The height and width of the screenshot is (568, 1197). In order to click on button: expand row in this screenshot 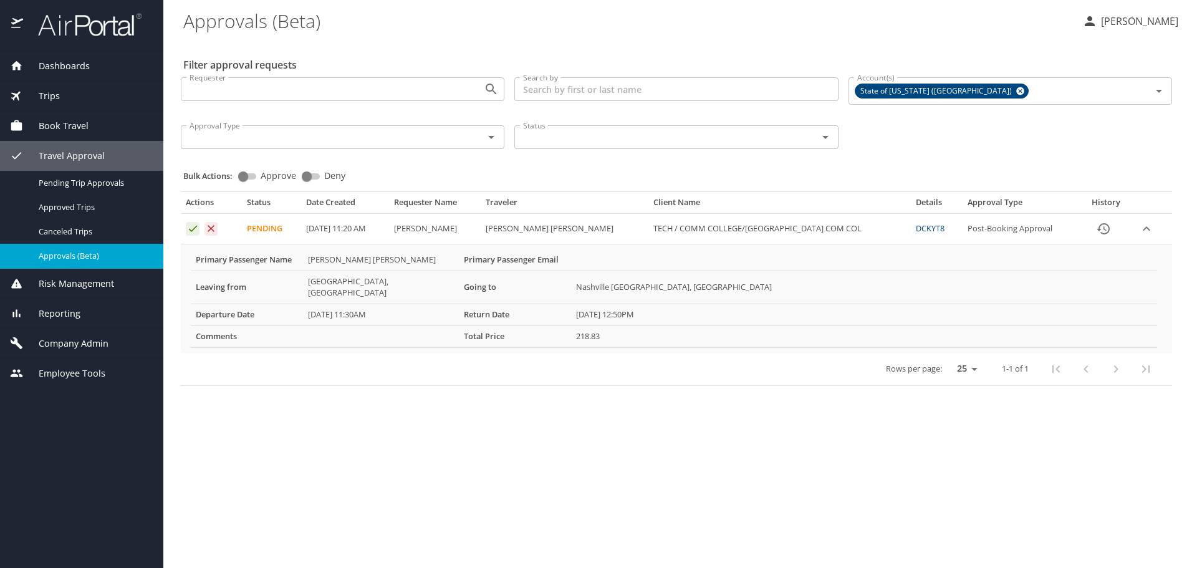, I will do `click(1147, 229)`.